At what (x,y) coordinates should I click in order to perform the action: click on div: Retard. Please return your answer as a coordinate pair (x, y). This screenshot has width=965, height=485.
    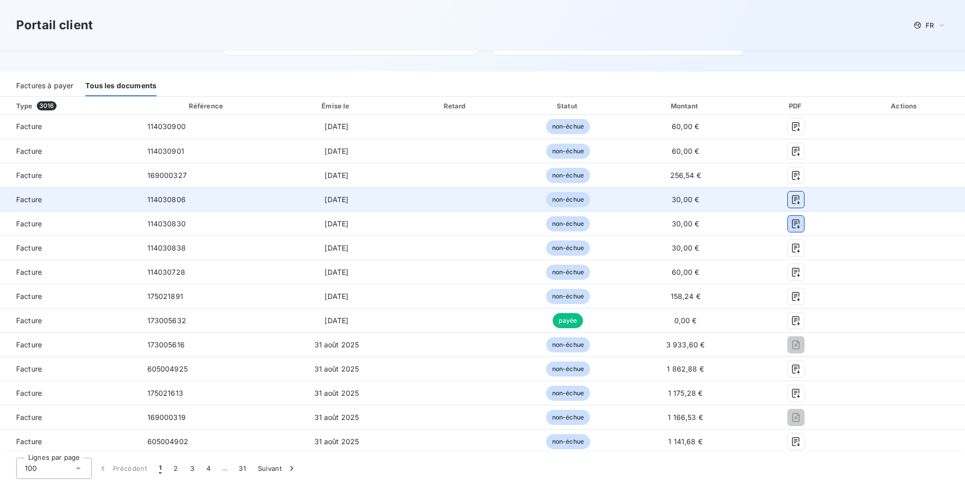
    Looking at the image, I should click on (456, 106).